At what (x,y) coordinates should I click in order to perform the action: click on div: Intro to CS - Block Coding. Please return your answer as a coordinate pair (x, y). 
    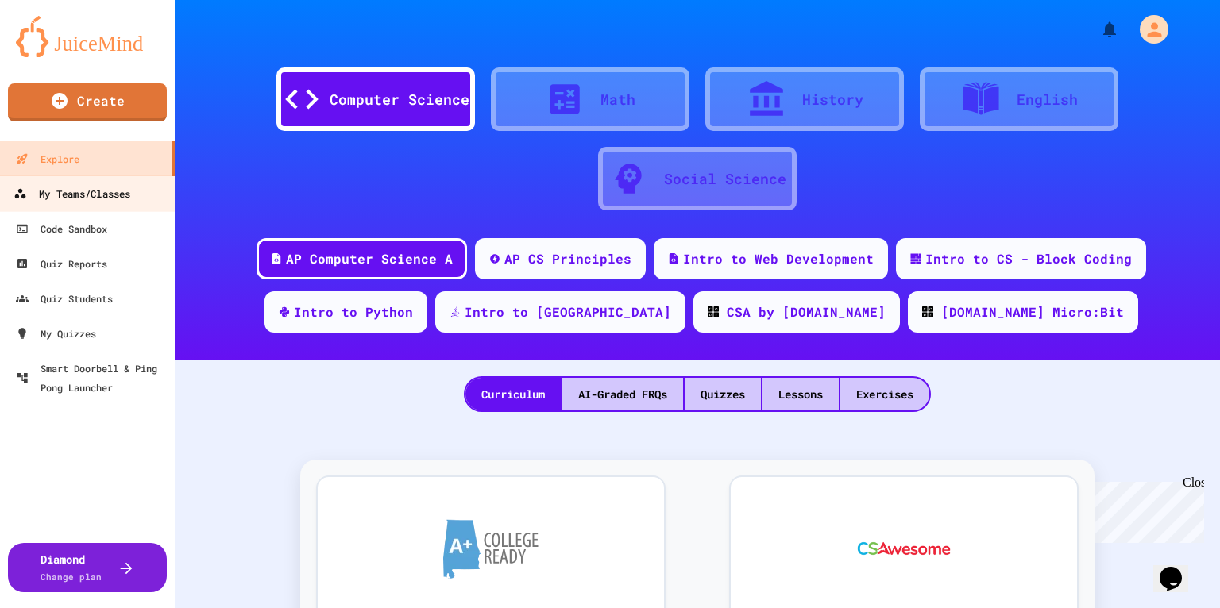
    Looking at the image, I should click on (1028, 259).